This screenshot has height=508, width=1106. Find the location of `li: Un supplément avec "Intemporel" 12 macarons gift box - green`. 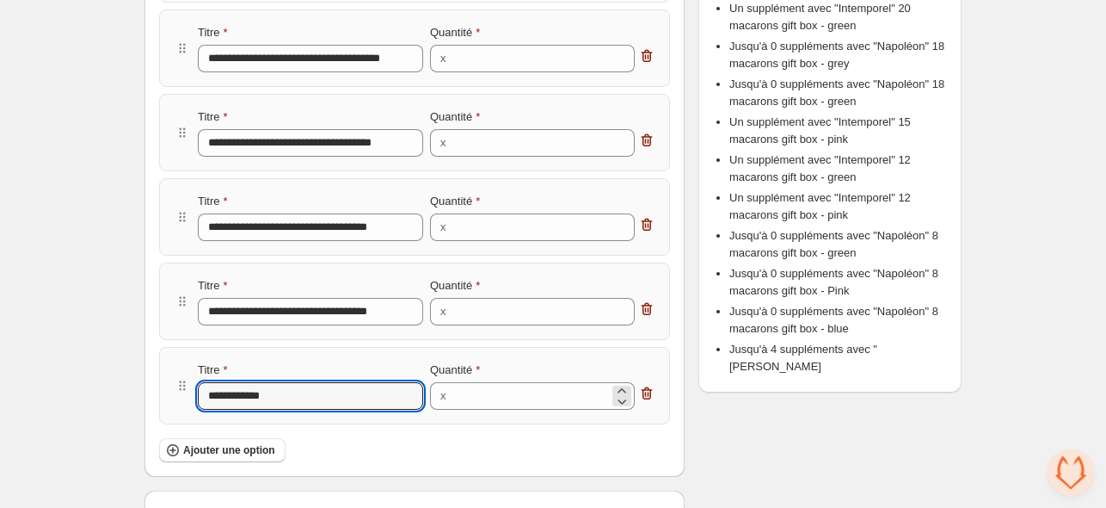

li: Un supplément avec "Intemporel" 12 macarons gift box - green is located at coordinates (839, 169).